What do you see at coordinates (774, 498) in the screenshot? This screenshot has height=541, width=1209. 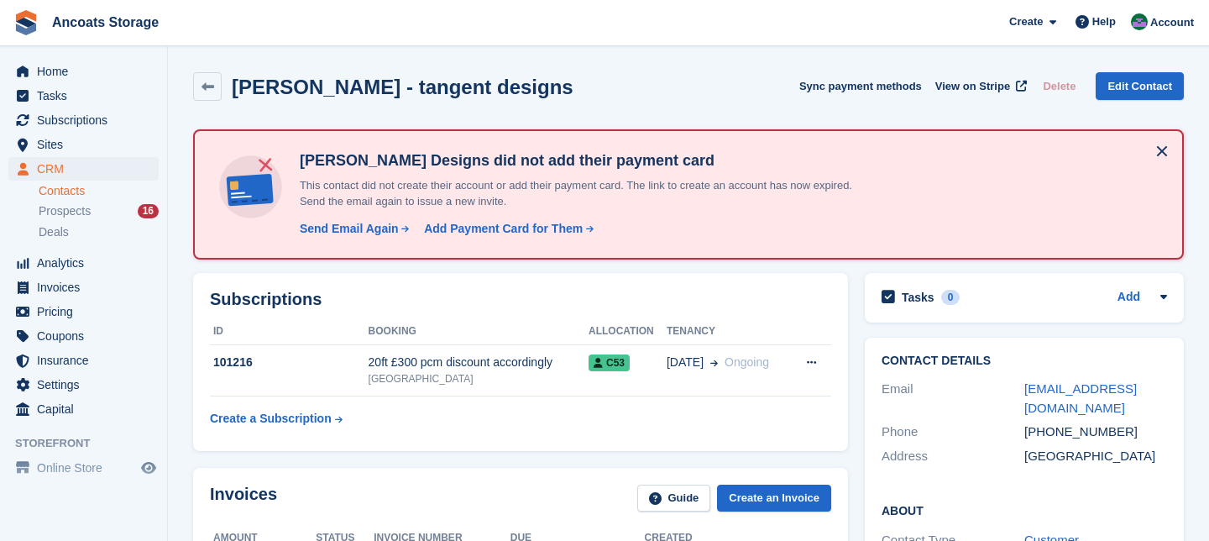 I see `a: Create an Invoice` at bounding box center [774, 498].